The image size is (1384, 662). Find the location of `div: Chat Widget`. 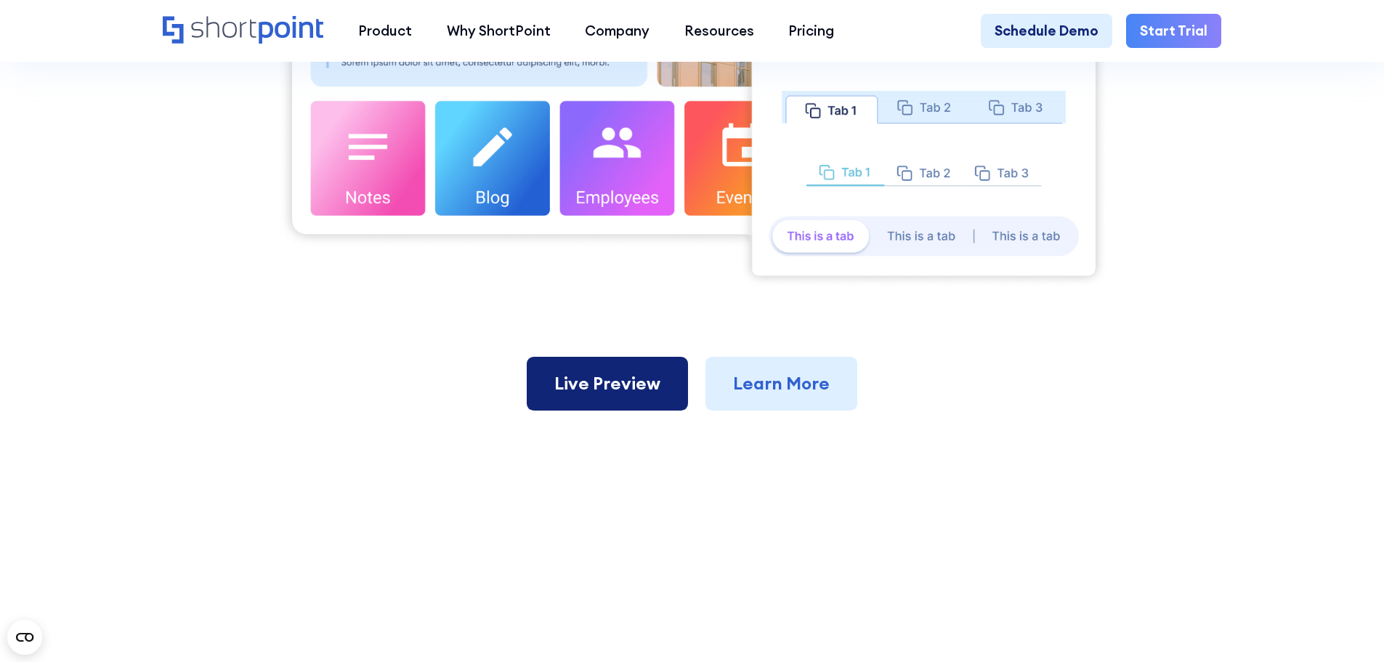

div: Chat Widget is located at coordinates (1254, 578).